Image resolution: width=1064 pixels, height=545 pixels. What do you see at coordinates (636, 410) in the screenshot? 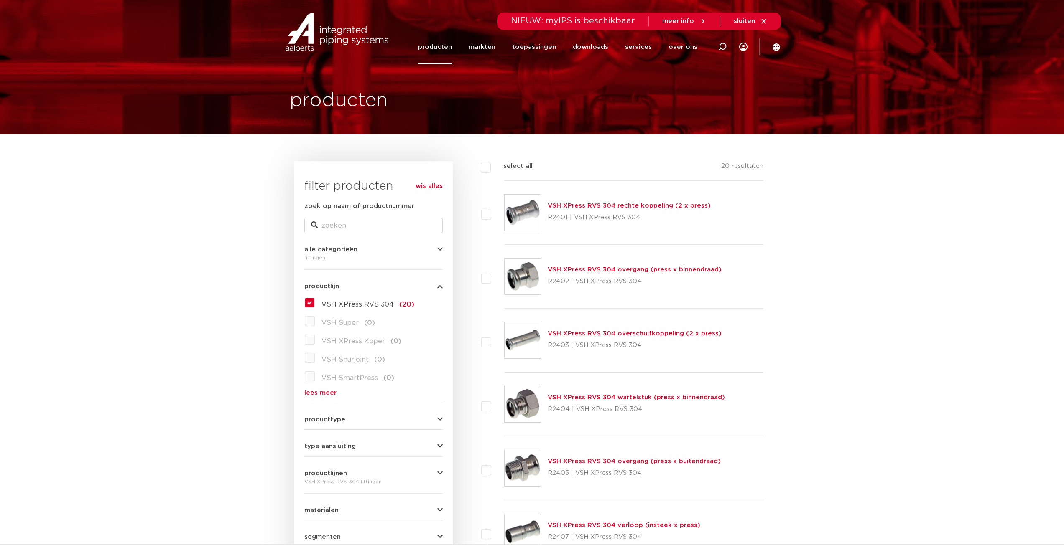
I see `p: R2404 | VSH XPress RVS 304` at bounding box center [636, 410].